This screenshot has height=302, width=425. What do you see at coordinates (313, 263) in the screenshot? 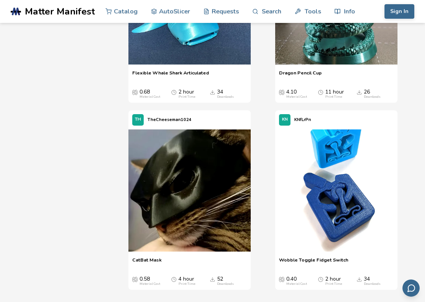
I see `a: Wobble Toggle Fidget Switch` at bounding box center [313, 263].